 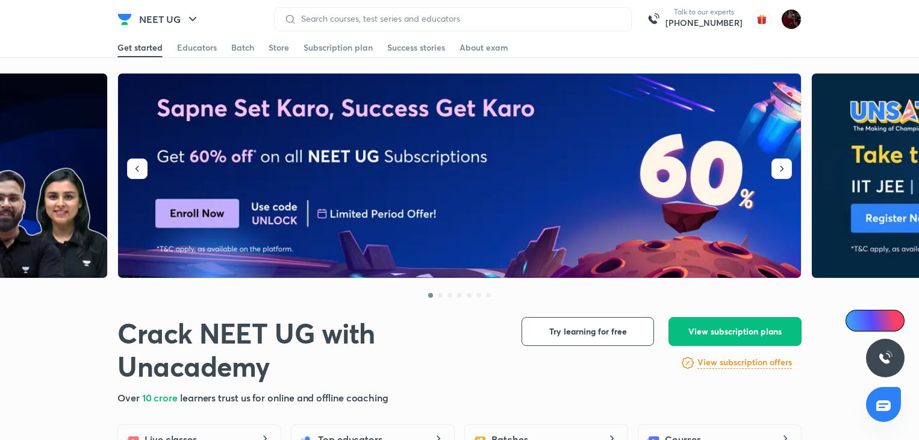 I want to click on a: Subscription plan, so click(x=338, y=48).